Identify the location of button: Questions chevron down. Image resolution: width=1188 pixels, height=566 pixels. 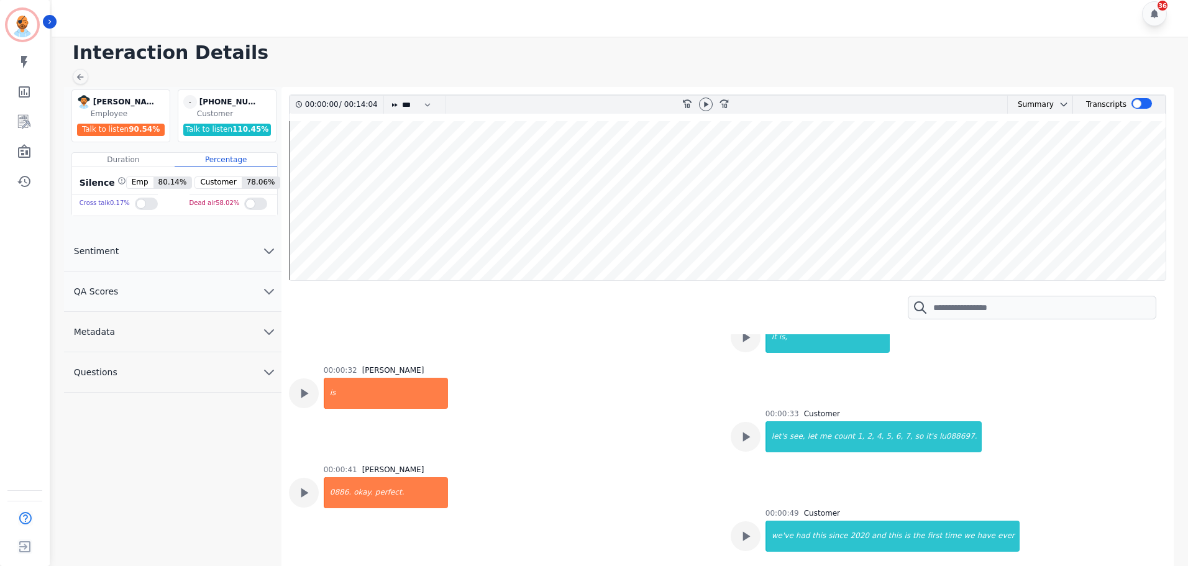
(173, 372).